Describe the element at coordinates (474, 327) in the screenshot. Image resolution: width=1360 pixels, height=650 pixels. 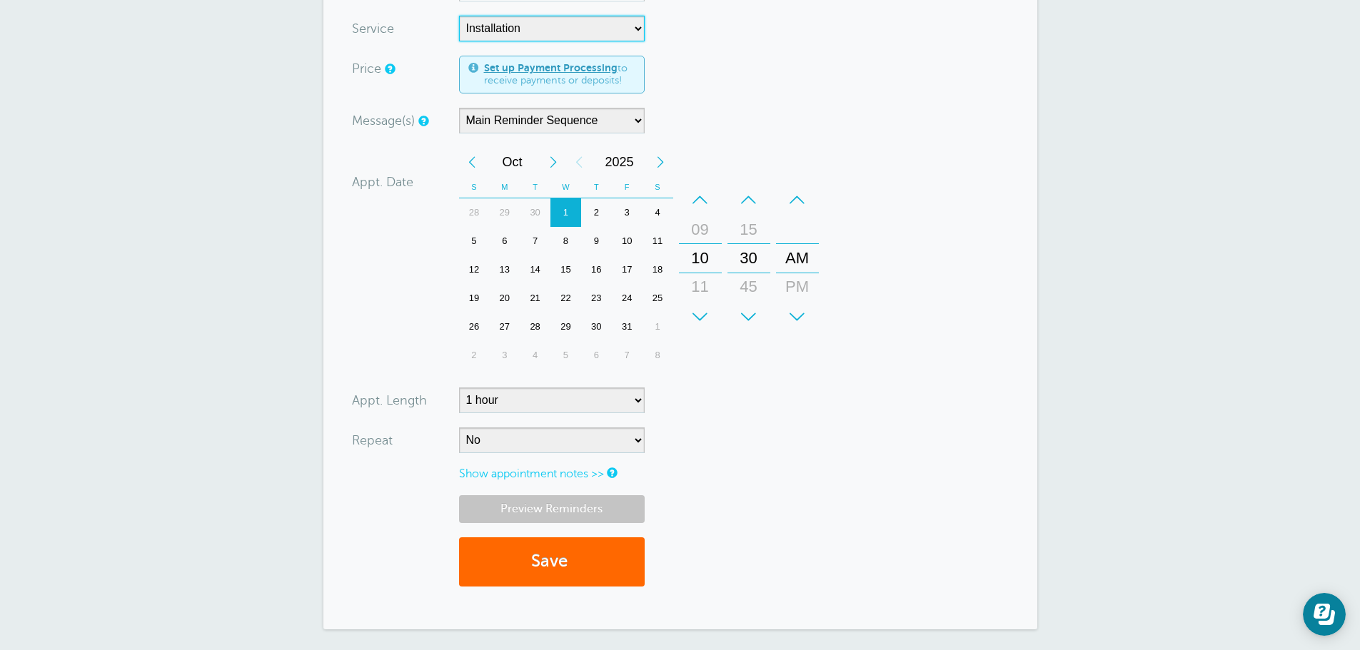
I see `div: Sunday, October 26` at that location.